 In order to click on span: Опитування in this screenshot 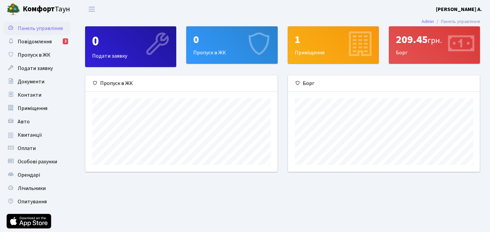, I will do `click(32, 202)`.